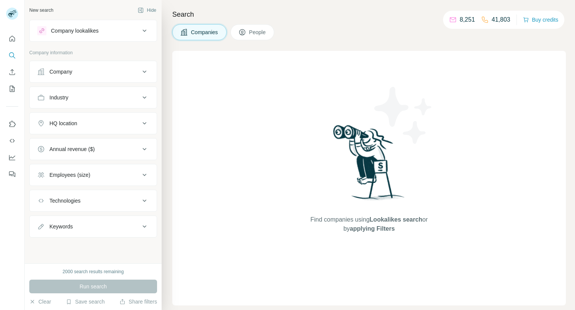 This screenshot has height=310, width=575. Describe the element at coordinates (41, 10) in the screenshot. I see `div: New search` at that location.